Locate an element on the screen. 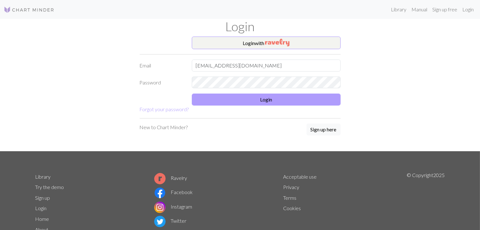 This screenshot has height=230, width=480. a: Terms is located at coordinates (289, 198).